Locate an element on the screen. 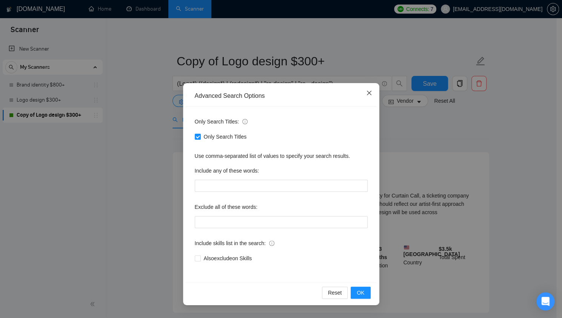 The height and width of the screenshot is (318, 562). span: Reset is located at coordinates (335, 293).